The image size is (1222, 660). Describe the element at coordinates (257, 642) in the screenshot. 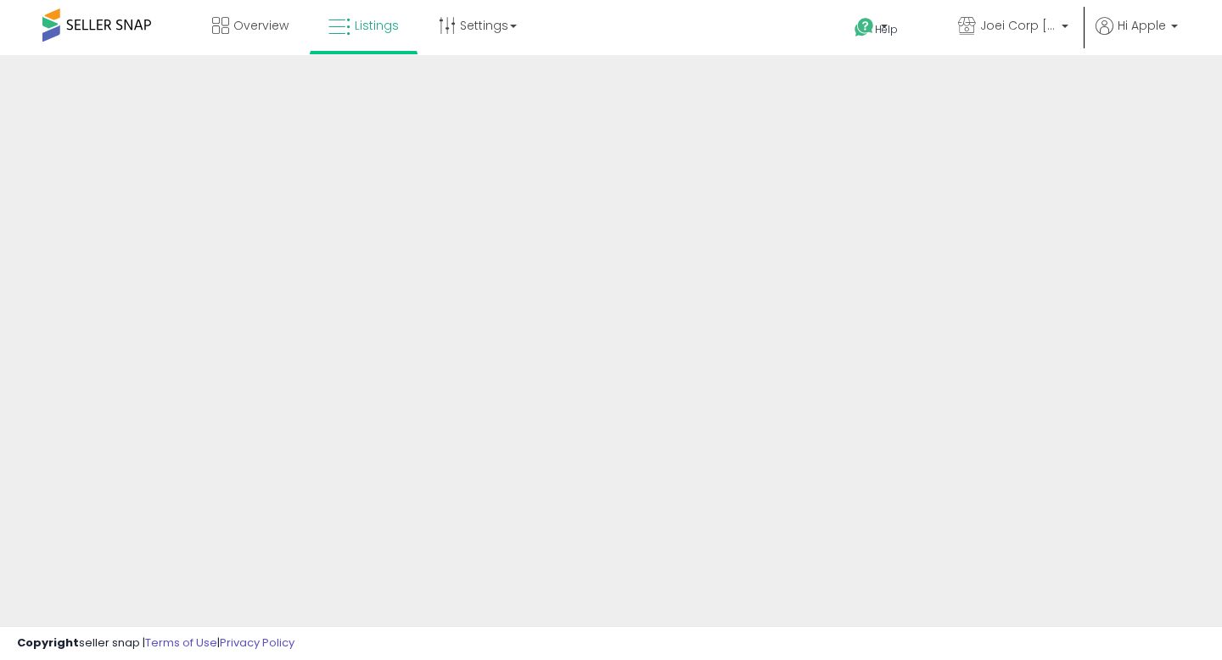

I see `a: Privacy Policy` at that location.